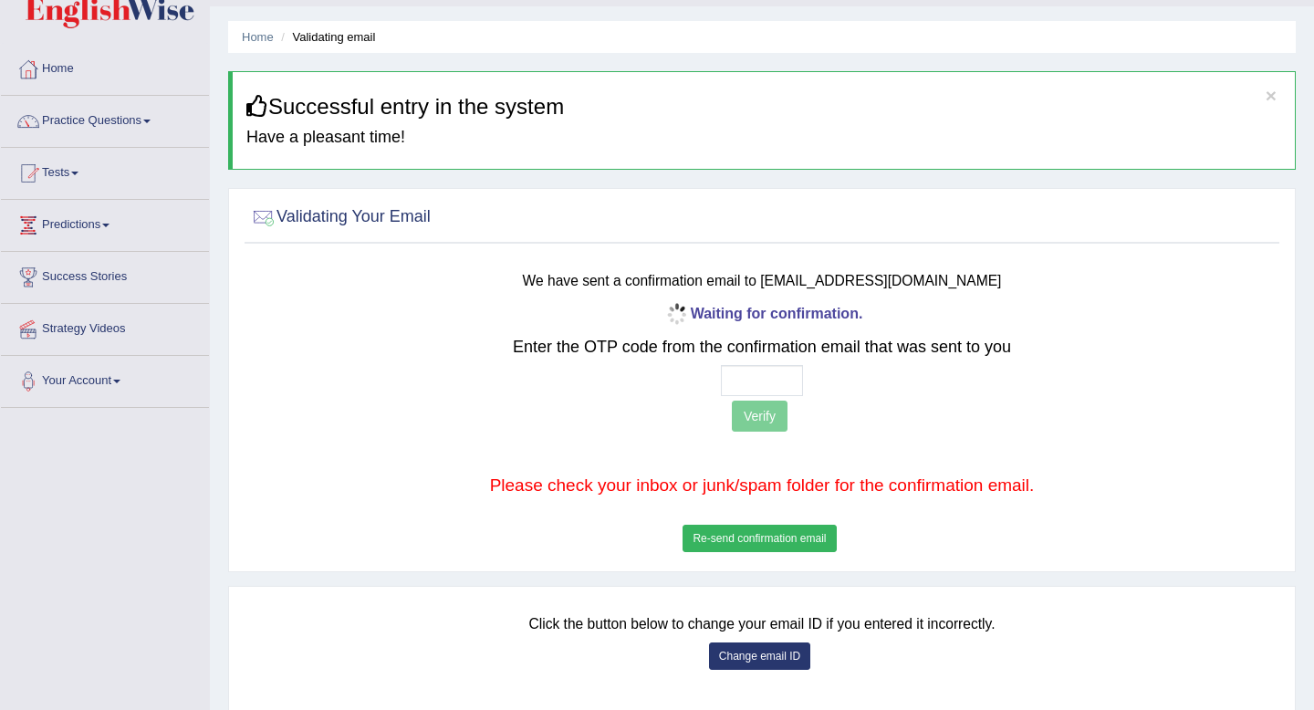 This screenshot has height=710, width=1314. I want to click on img: icon-progress-circle-small.gif, so click(676, 315).